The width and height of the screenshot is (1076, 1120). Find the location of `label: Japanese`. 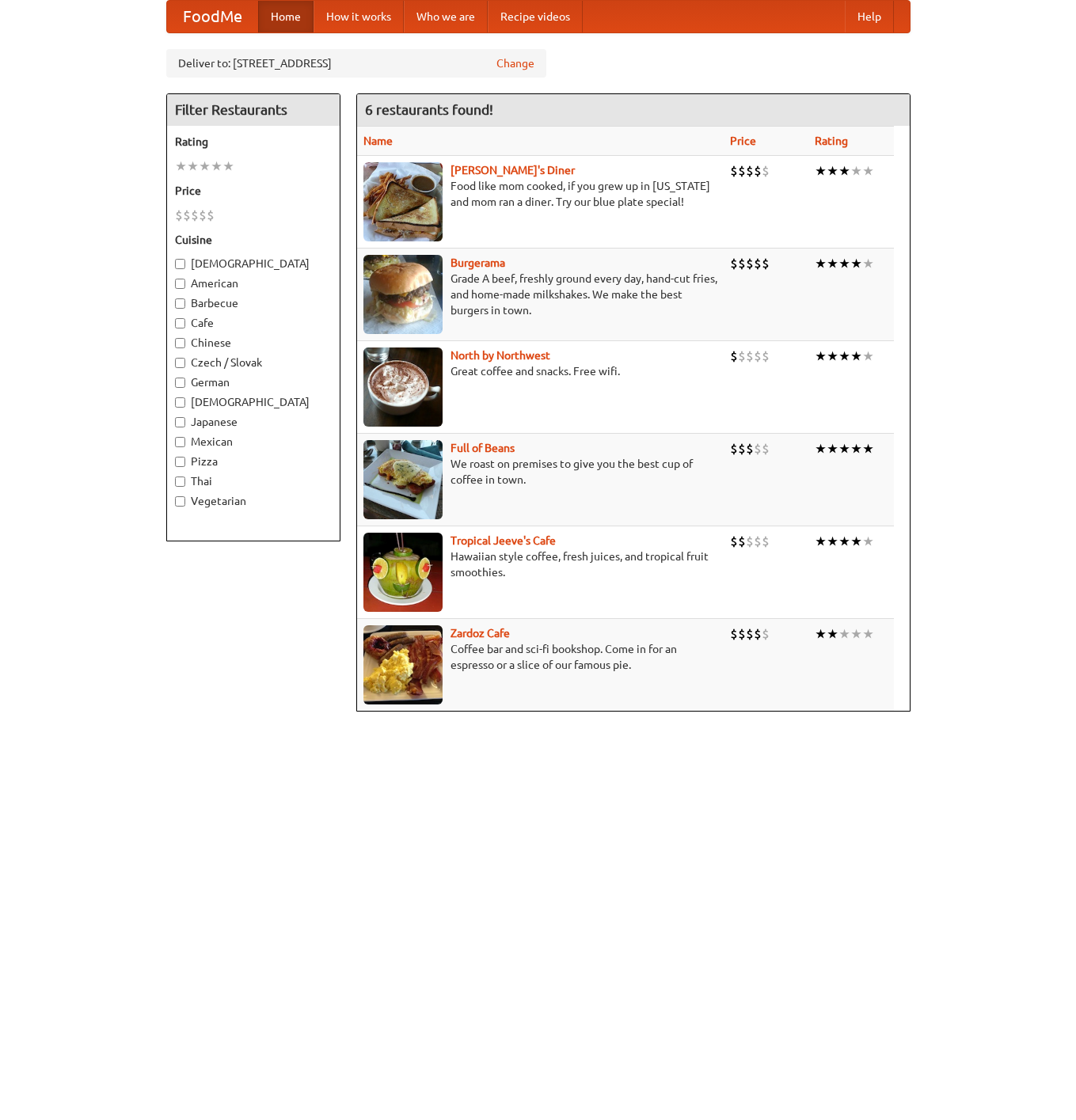

label: Japanese is located at coordinates (253, 422).